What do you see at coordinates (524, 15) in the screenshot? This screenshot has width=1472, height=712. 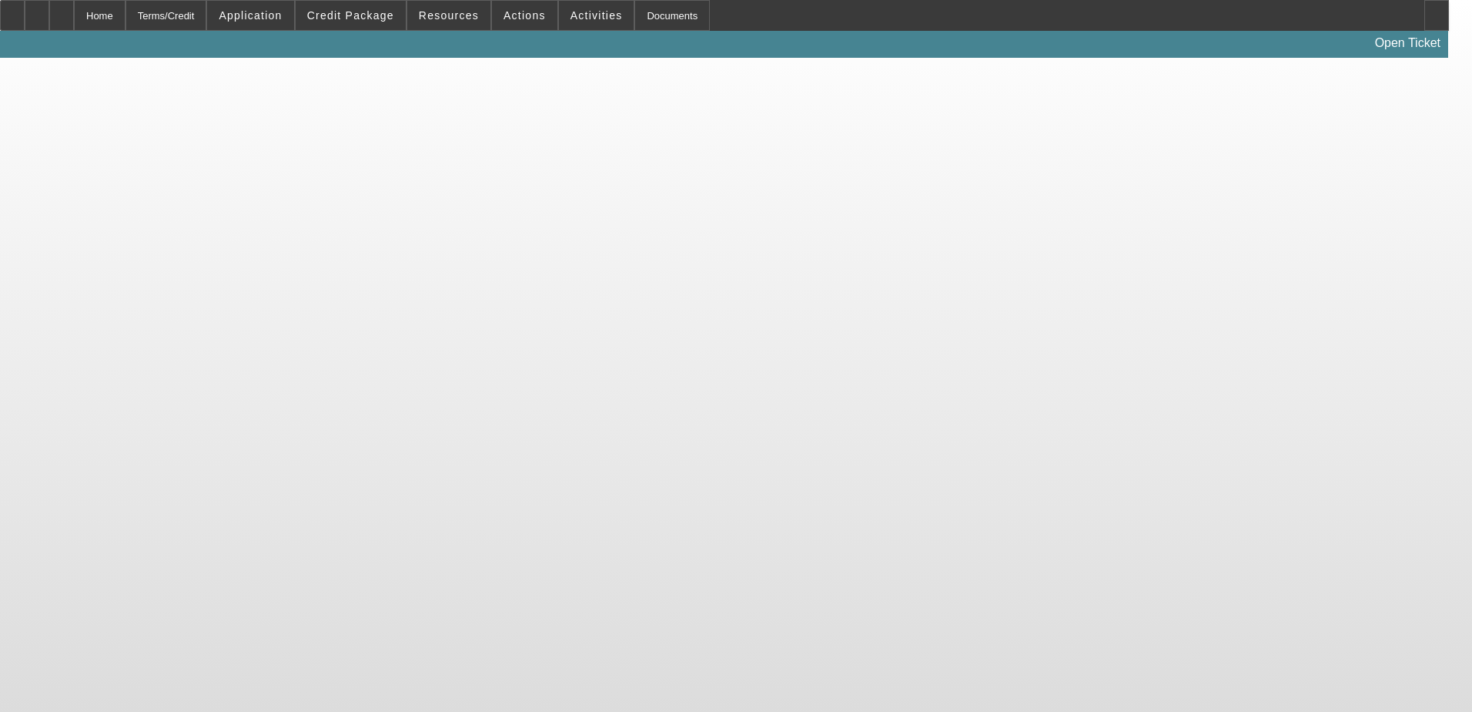 I see `span: Actions` at bounding box center [524, 15].